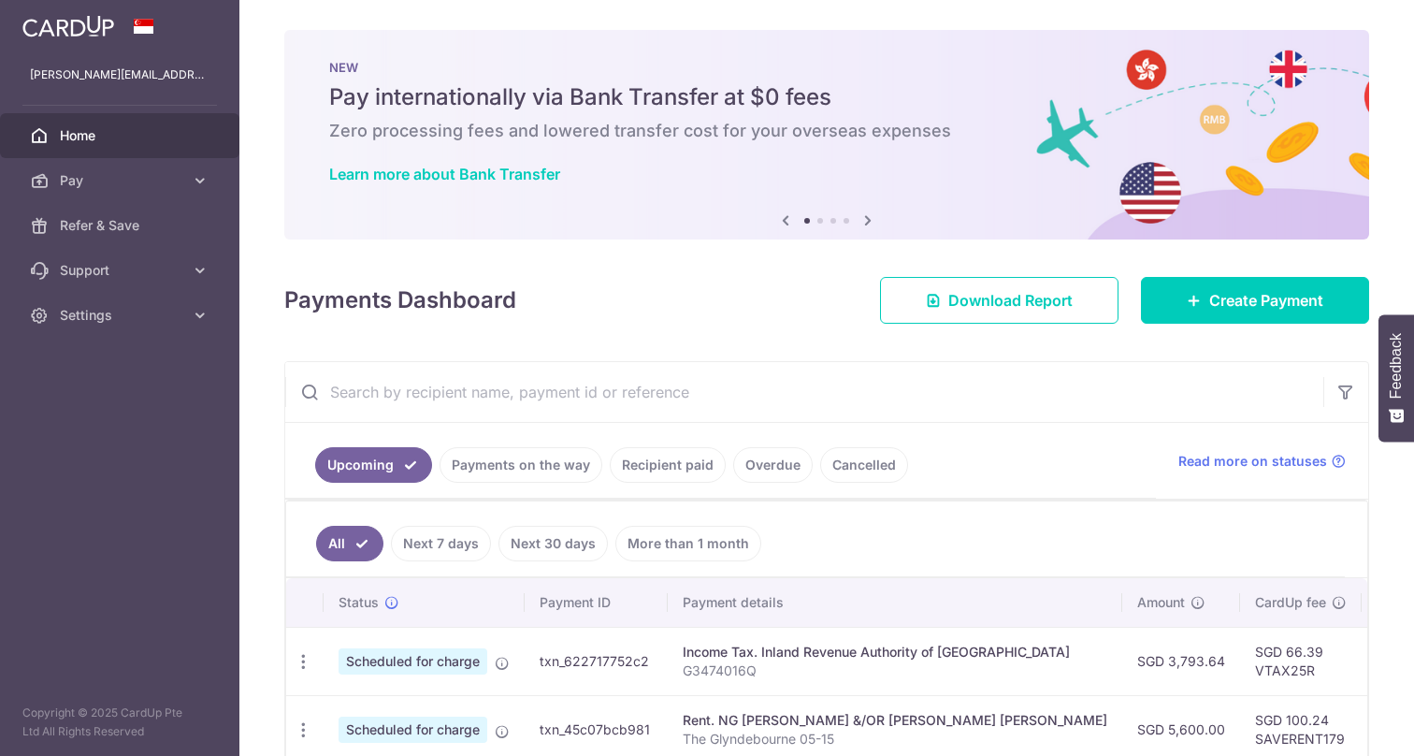  Describe the element at coordinates (596, 660) in the screenshot. I see `td: txn_622717752c2` at that location.